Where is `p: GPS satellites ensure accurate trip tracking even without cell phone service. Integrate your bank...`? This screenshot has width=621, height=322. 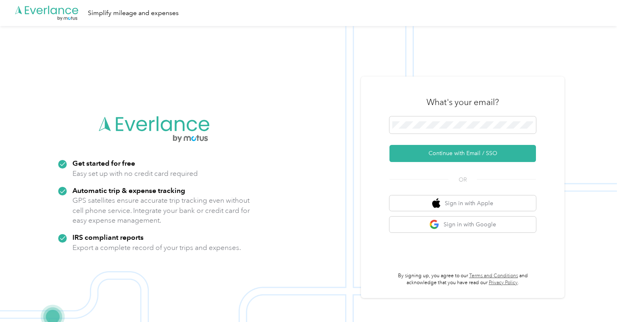
p: GPS satellites ensure accurate trip tracking even without cell phone service. Integrate your bank... is located at coordinates (161, 210).